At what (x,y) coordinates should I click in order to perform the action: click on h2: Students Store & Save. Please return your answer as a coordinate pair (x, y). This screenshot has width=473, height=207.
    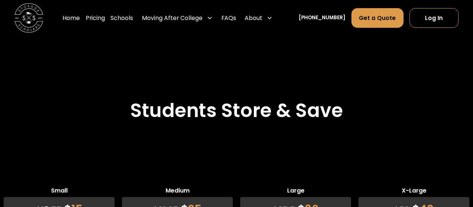
    Looking at the image, I should click on (237, 110).